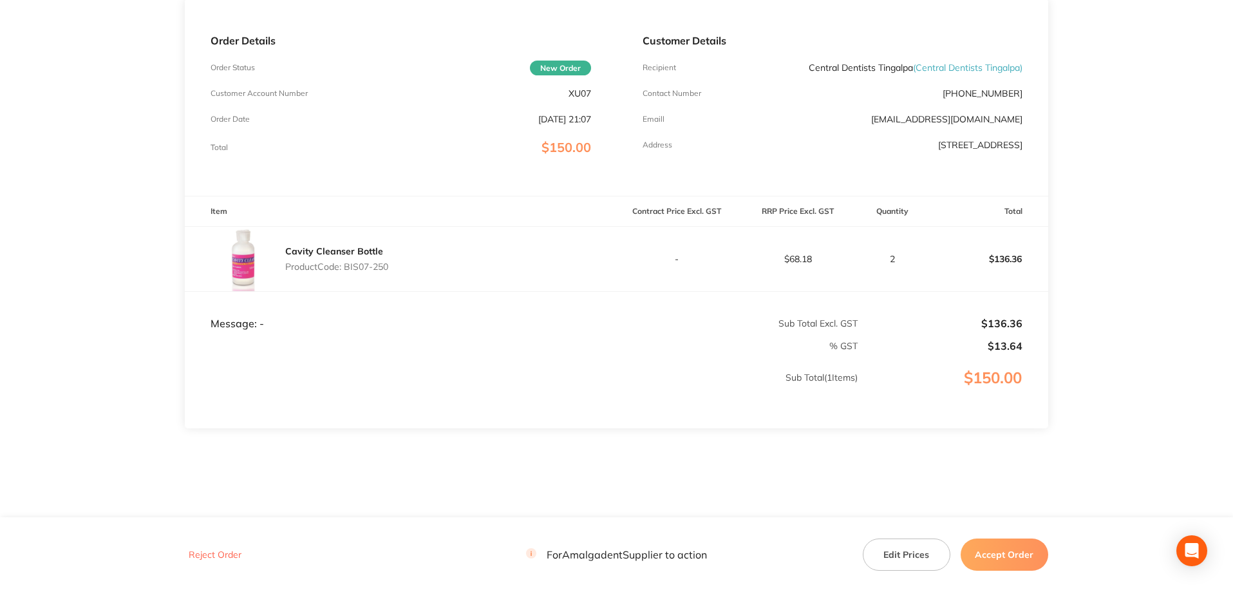 This screenshot has height=592, width=1233. What do you see at coordinates (337, 266) in the screenshot?
I see `p: Product Code: BIS07-250` at bounding box center [337, 266].